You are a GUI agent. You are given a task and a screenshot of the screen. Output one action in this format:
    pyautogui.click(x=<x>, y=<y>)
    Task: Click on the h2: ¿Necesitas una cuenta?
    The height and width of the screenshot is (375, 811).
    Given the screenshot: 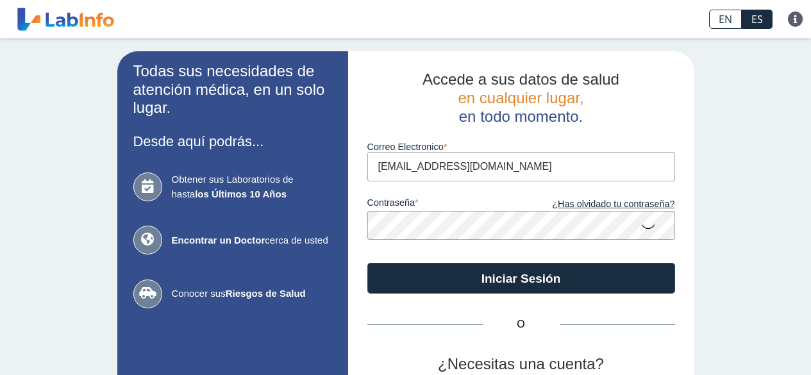 What is the action you would take?
    pyautogui.click(x=521, y=364)
    